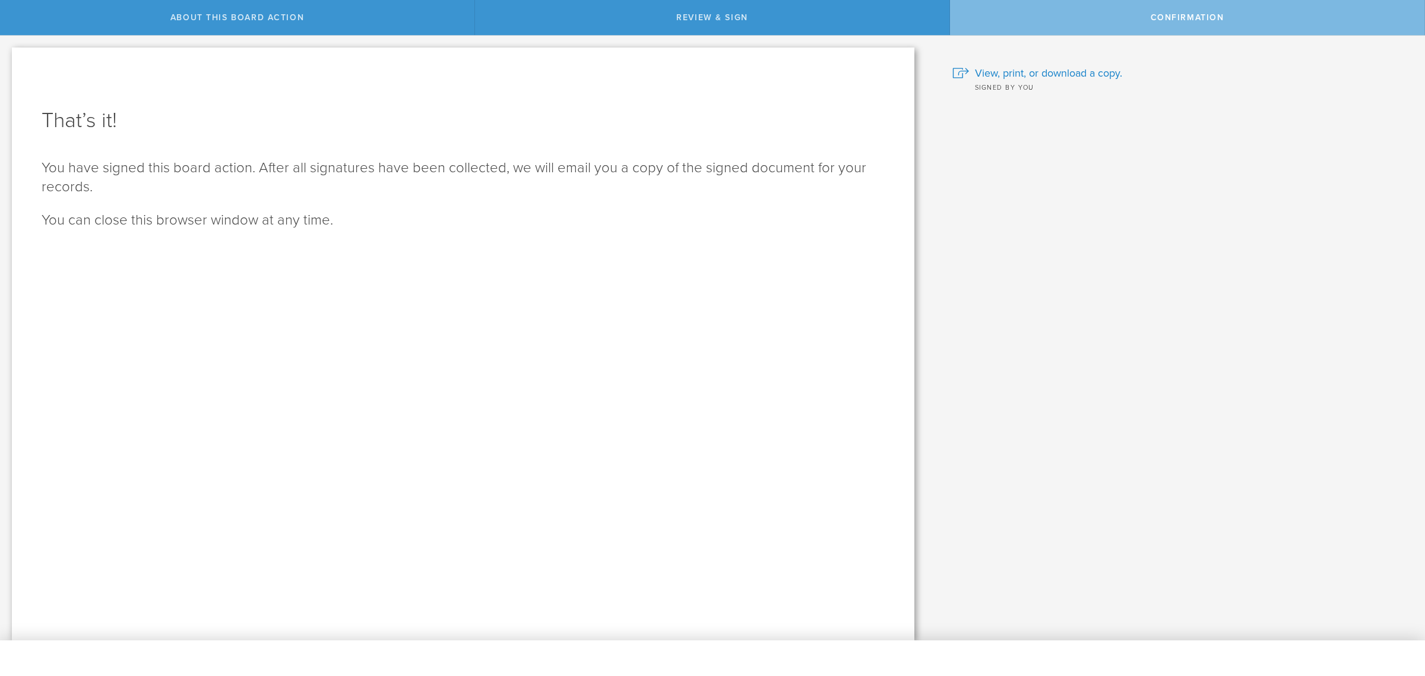  I want to click on span: About this Board Action, so click(237, 17).